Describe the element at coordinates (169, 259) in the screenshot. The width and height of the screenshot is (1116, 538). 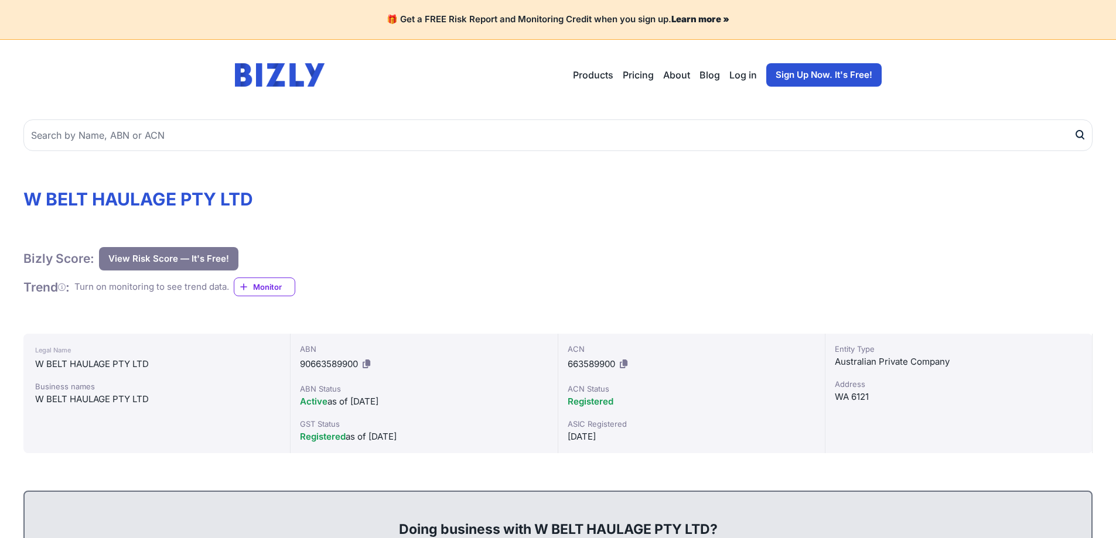
I see `button: View Risk Score — It's Free!` at that location.